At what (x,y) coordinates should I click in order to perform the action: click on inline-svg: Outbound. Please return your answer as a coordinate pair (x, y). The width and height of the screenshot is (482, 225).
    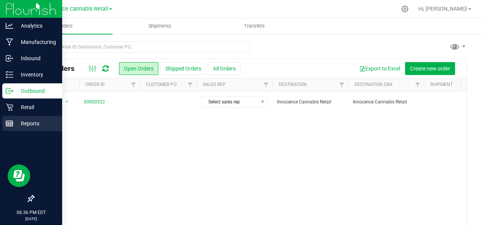
    Looking at the image, I should click on (9, 91).